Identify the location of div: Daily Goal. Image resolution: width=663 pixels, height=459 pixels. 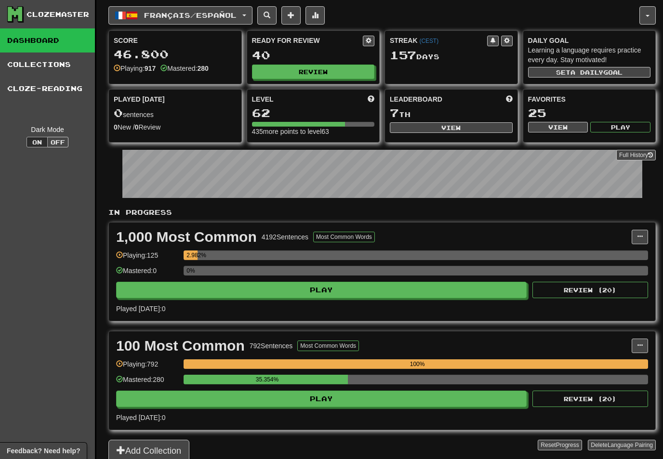
(589, 40).